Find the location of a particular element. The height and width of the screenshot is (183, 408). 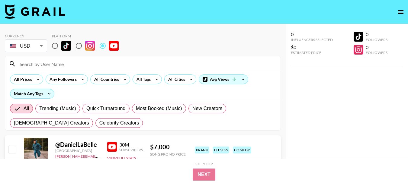

img: Instagram is located at coordinates (90, 46).